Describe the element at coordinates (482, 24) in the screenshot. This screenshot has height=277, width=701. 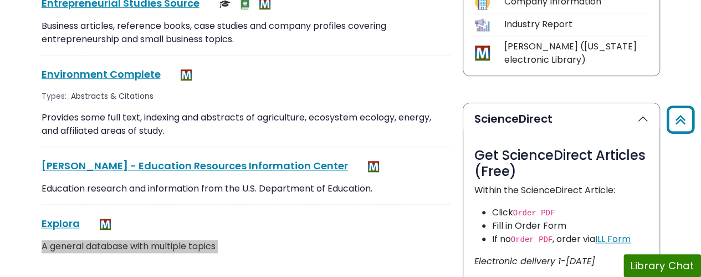
I see `img: Icon Industry Report` at that location.